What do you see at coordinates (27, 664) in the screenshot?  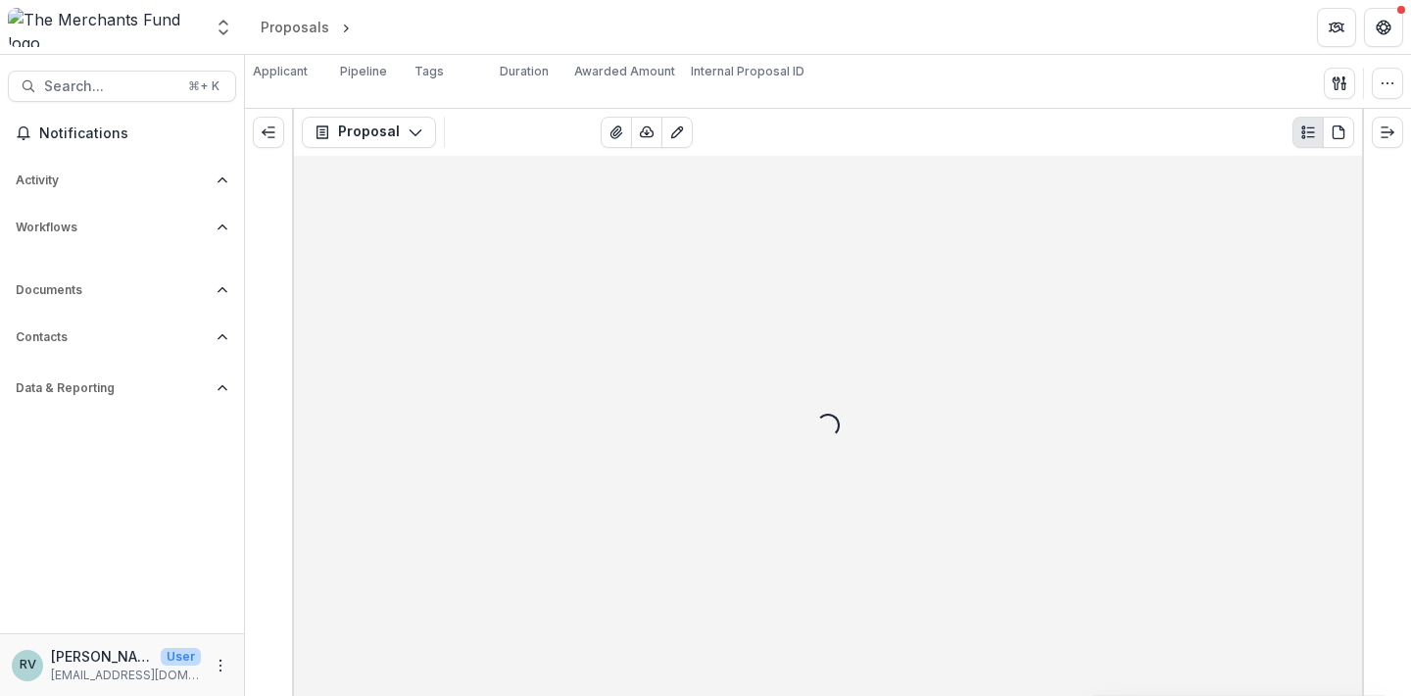 I see `div: Rachael Viscidy` at bounding box center [27, 664].